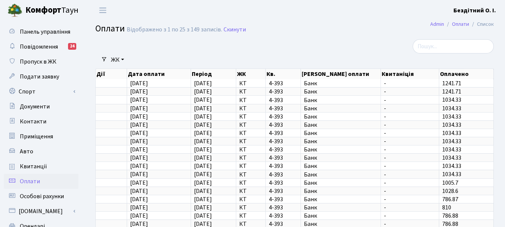 Image resolution: width=505 pixels, height=227 pixels. I want to click on span: Документи, so click(35, 106).